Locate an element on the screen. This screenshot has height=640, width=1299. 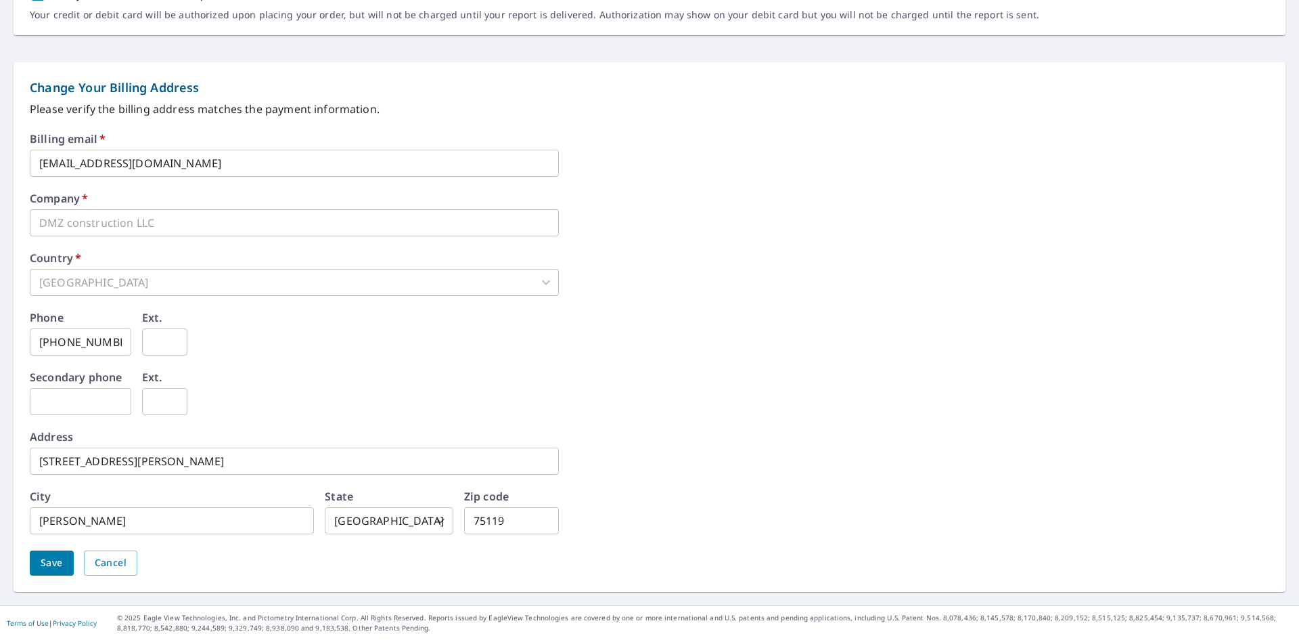
span: Save is located at coordinates (51, 562).